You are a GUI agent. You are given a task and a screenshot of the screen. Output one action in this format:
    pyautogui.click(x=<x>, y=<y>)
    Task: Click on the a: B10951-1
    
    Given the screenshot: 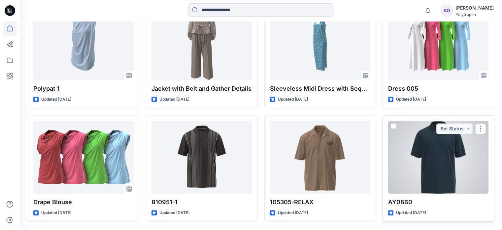 What is the action you would take?
    pyautogui.click(x=202, y=157)
    